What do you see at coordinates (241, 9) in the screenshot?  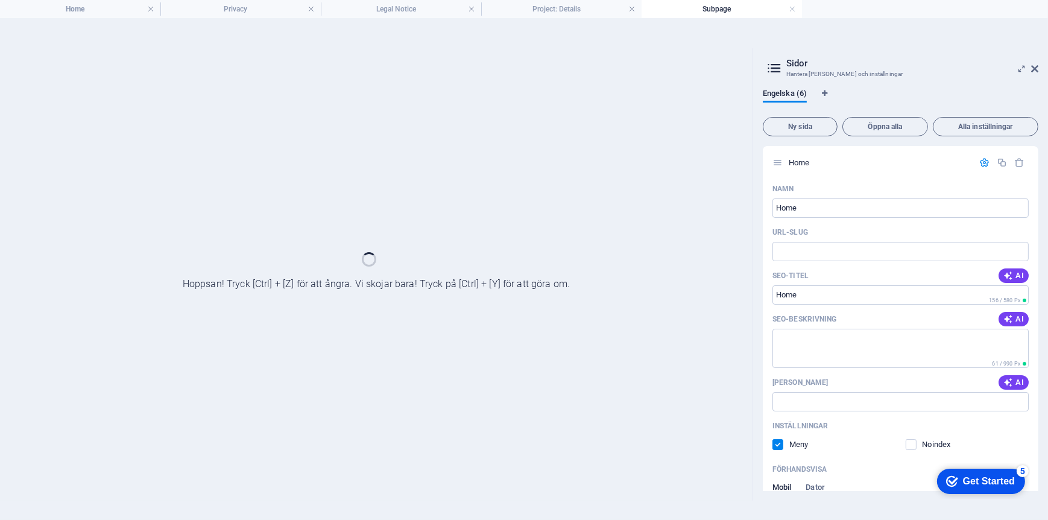 I see `h4: Privacy` at bounding box center [241, 9].